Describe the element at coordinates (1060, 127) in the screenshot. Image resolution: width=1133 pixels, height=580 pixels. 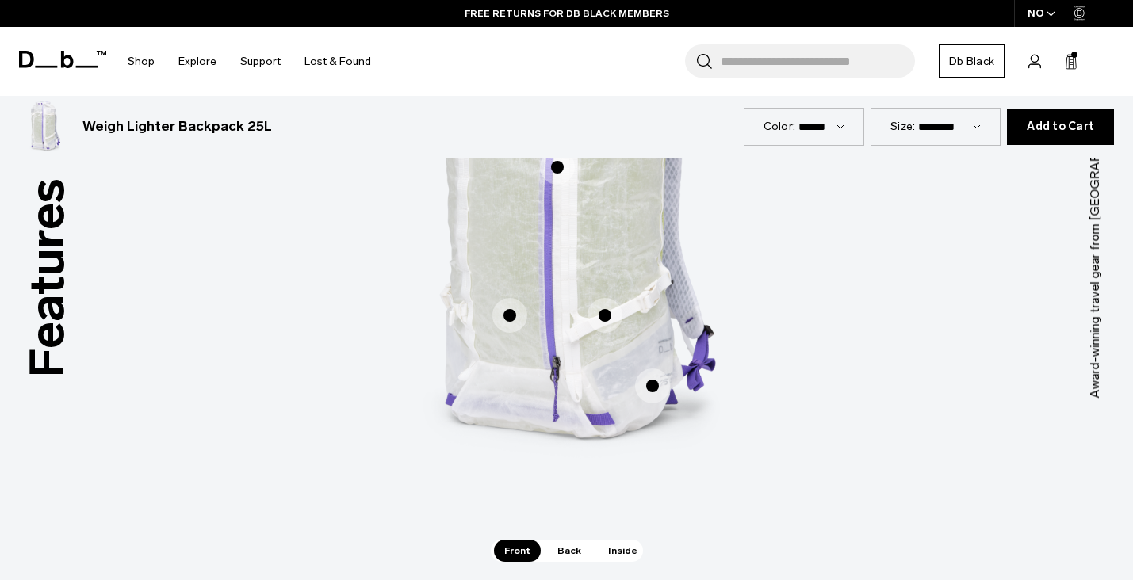
I see `span: Add to Cart` at that location.